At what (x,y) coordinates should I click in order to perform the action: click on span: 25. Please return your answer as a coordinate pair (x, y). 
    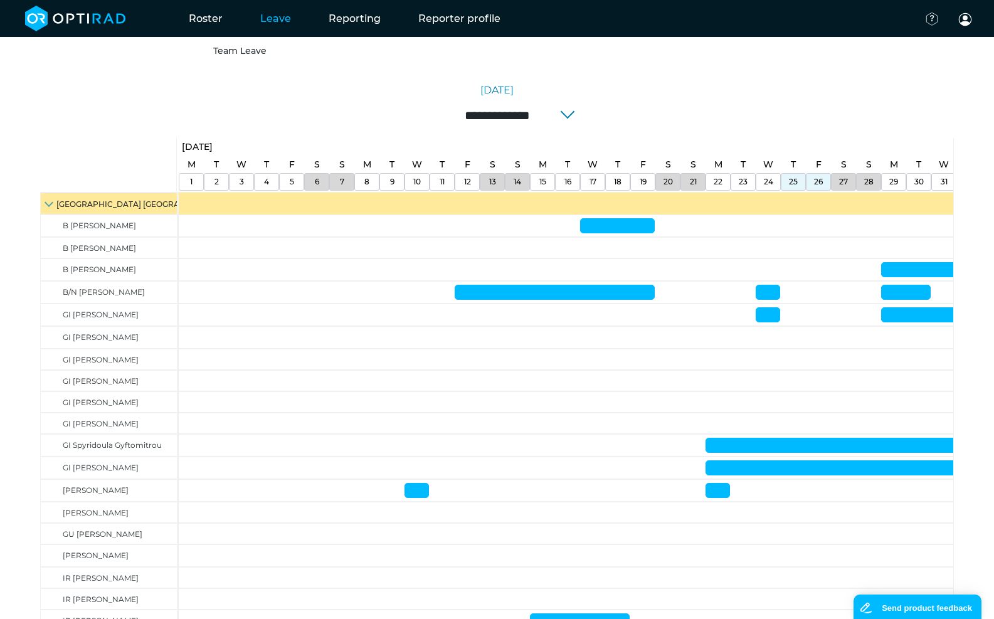
    Looking at the image, I should click on (794, 181).